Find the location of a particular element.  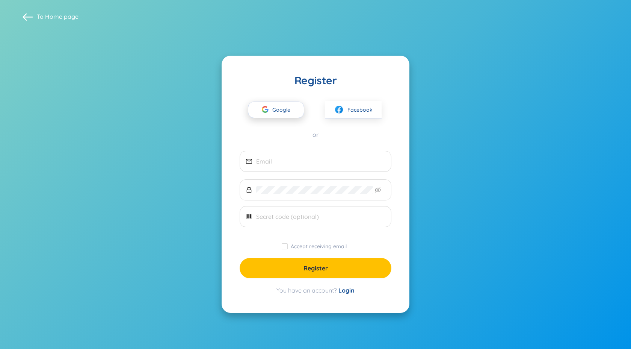

div: You have an account? is located at coordinates (316, 290).